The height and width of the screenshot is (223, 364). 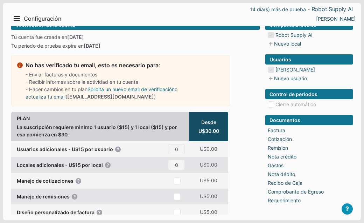 I want to click on i: Crea y envía remisiones y haz control de la entrega de tu mercancía, so click(x=75, y=197).